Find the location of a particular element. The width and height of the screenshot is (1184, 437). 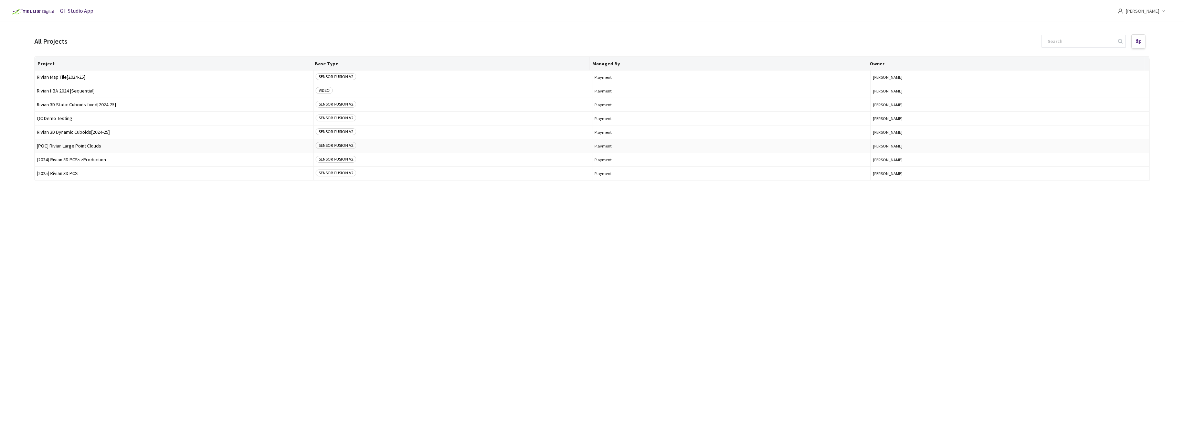

span: [2025] Rivian 3D PCS is located at coordinates (174, 173).